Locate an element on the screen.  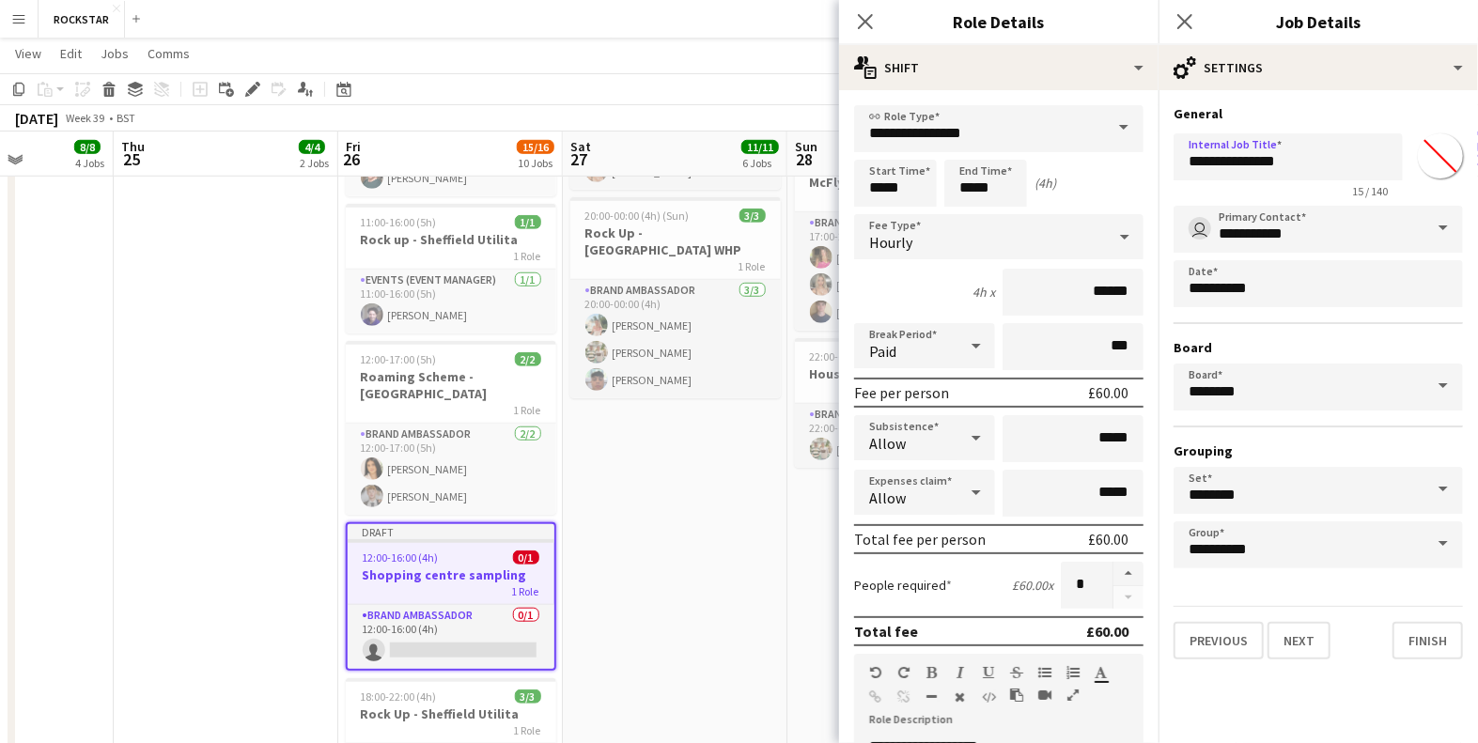
button: Finish is located at coordinates (1428, 641).